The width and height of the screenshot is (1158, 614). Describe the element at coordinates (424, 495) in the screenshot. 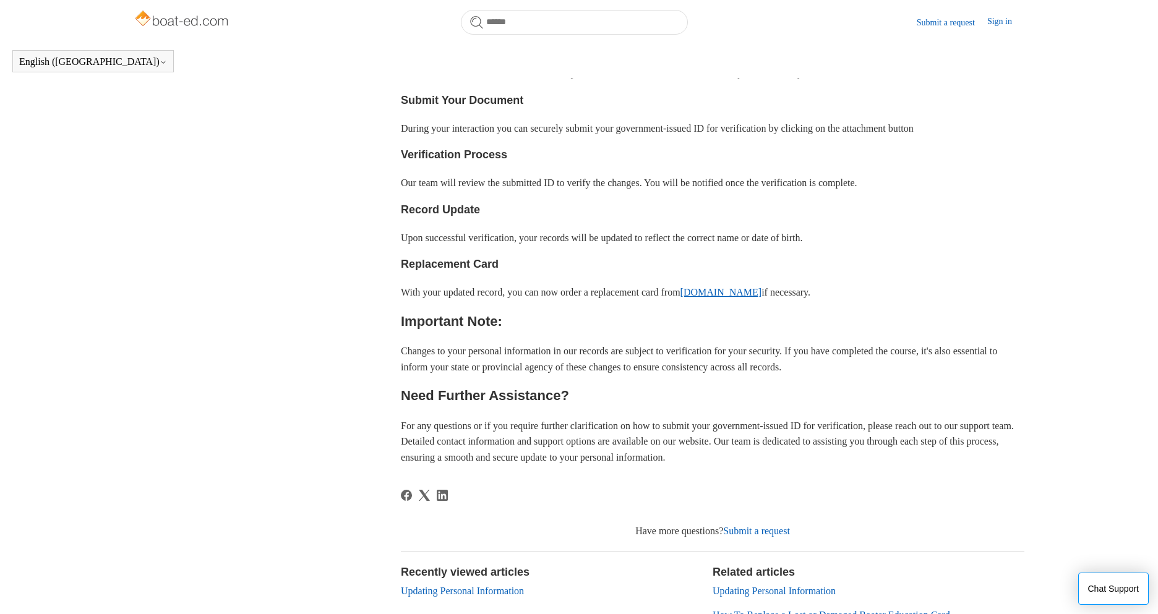

I see `svg: Share this page on X Corp` at that location.